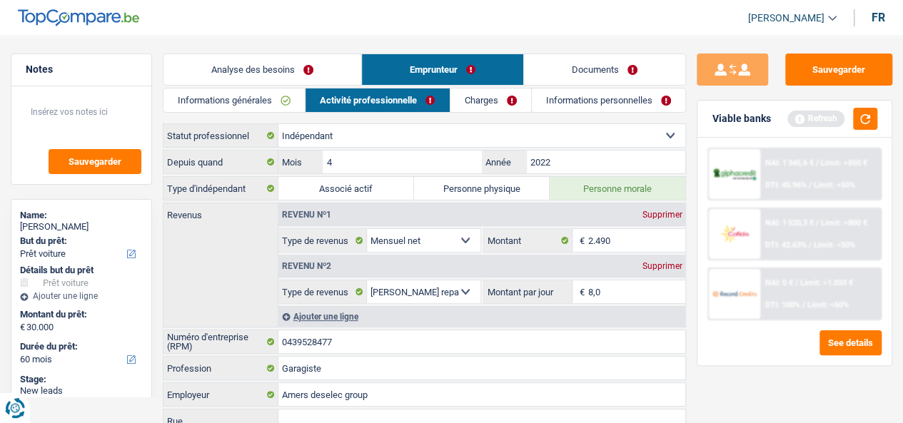 The image size is (903, 423). I want to click on span: Limit: <60%, so click(827, 305).